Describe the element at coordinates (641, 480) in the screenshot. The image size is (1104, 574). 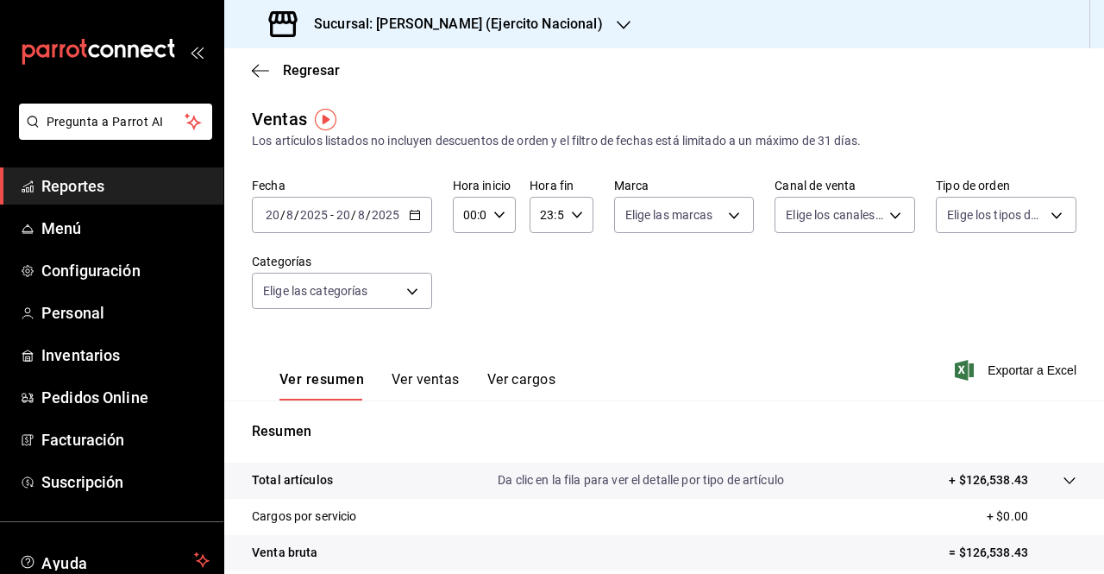
I see `p: Da clic en la fila para ver el detalle por tipo de artículo` at that location.